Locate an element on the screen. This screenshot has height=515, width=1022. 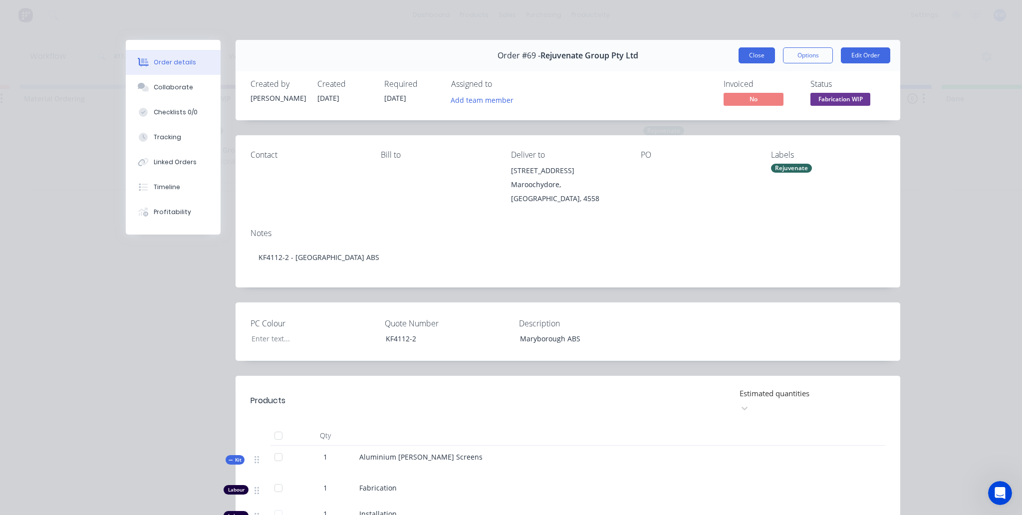
div: Timeline is located at coordinates (167, 187).